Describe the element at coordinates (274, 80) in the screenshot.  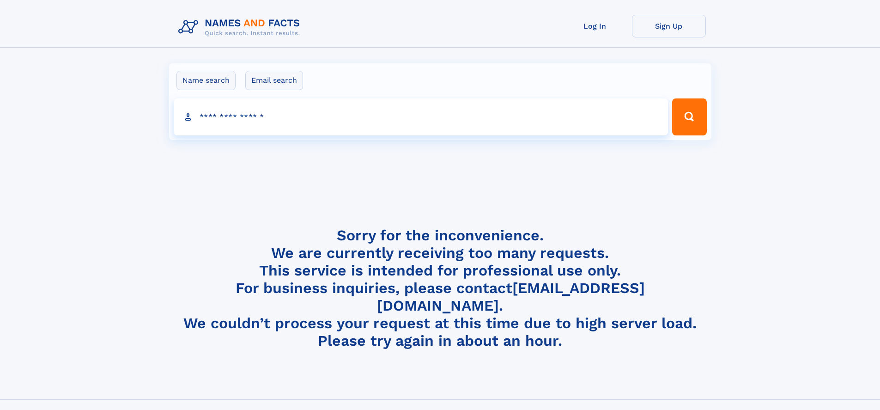
I see `label: Email search` at that location.